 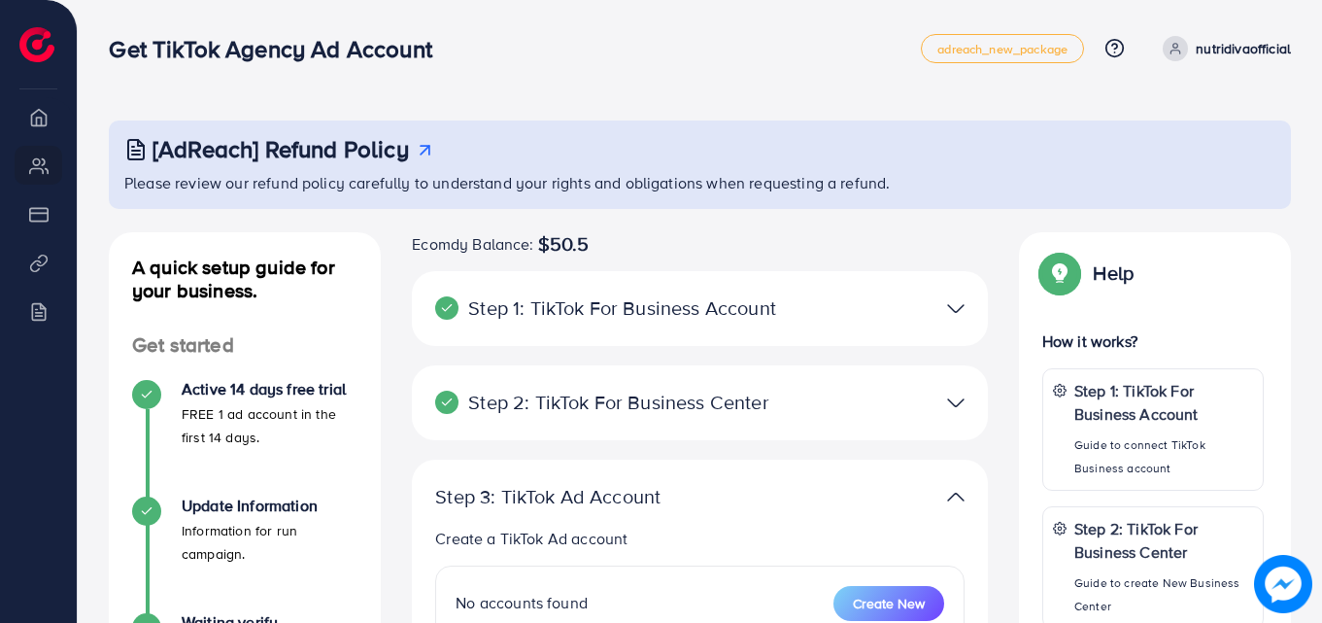 What do you see at coordinates (245, 279) in the screenshot?
I see `h4: A quick setup guide for your business.` at bounding box center [245, 279].